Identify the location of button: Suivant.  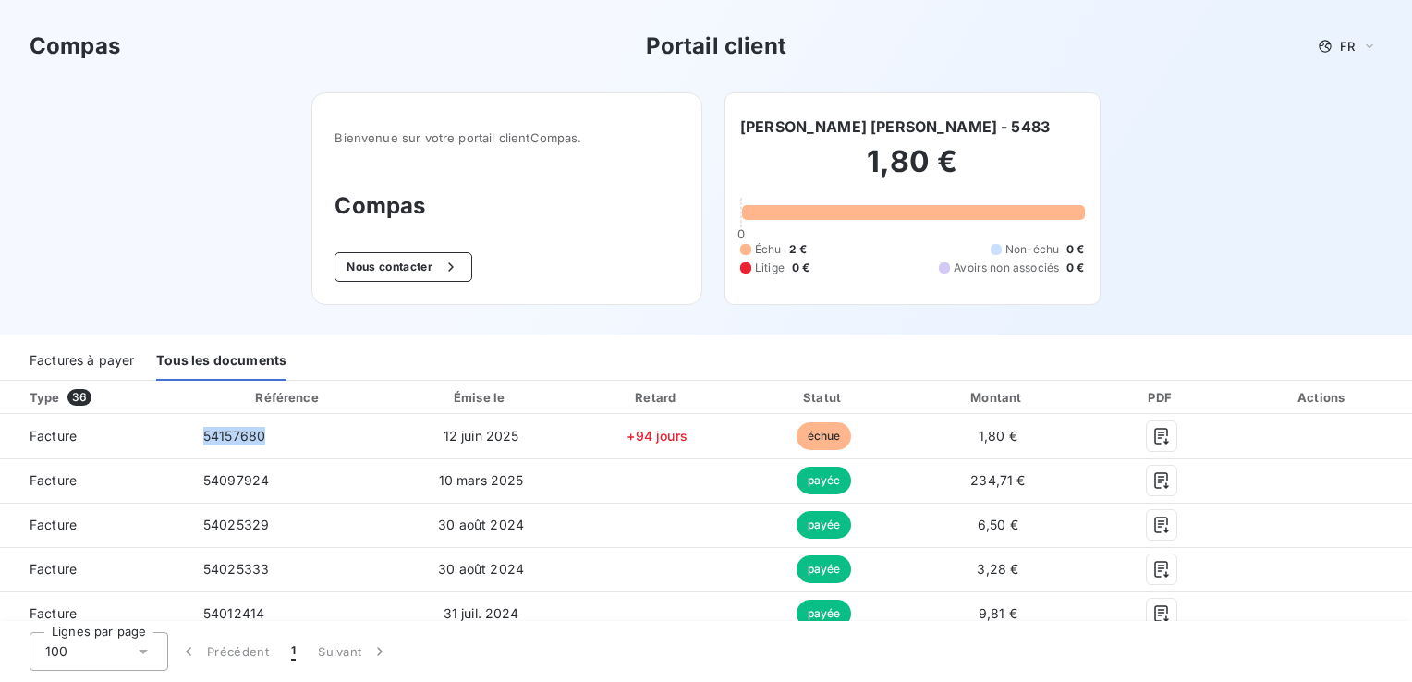
(353, 652).